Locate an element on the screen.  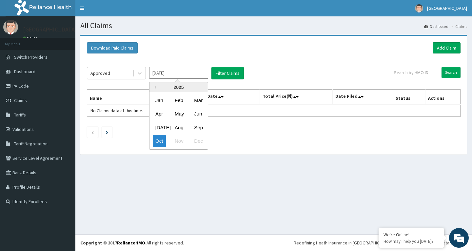
th: Name is located at coordinates (134, 97).